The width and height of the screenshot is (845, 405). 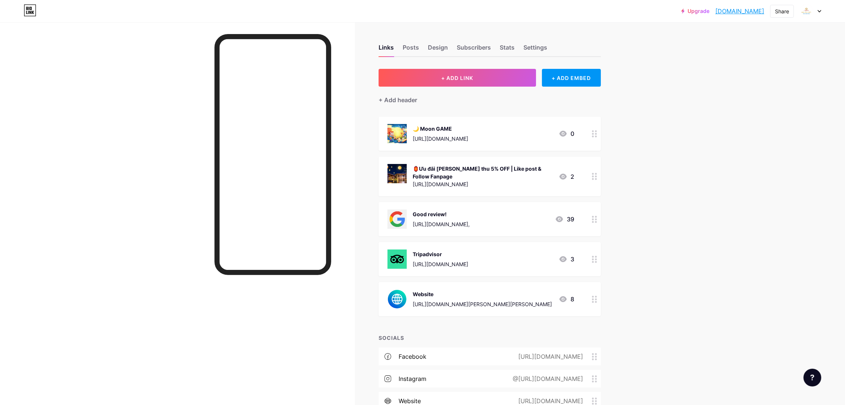 I want to click on a: Upgrade, so click(x=695, y=11).